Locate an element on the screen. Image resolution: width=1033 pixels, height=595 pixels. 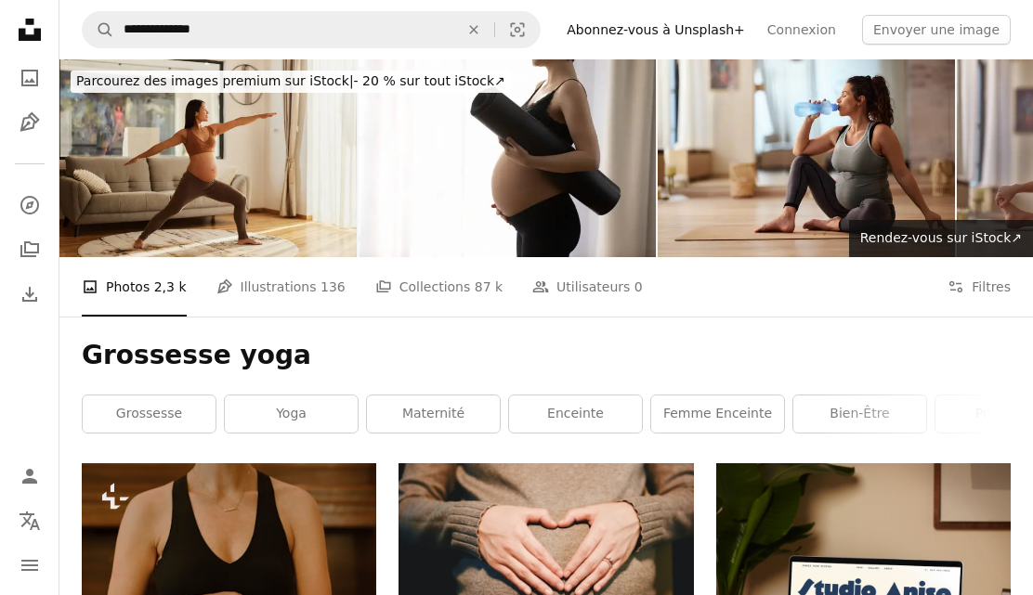
span: Parcourez des images premium sur iStock | is located at coordinates (215, 81).